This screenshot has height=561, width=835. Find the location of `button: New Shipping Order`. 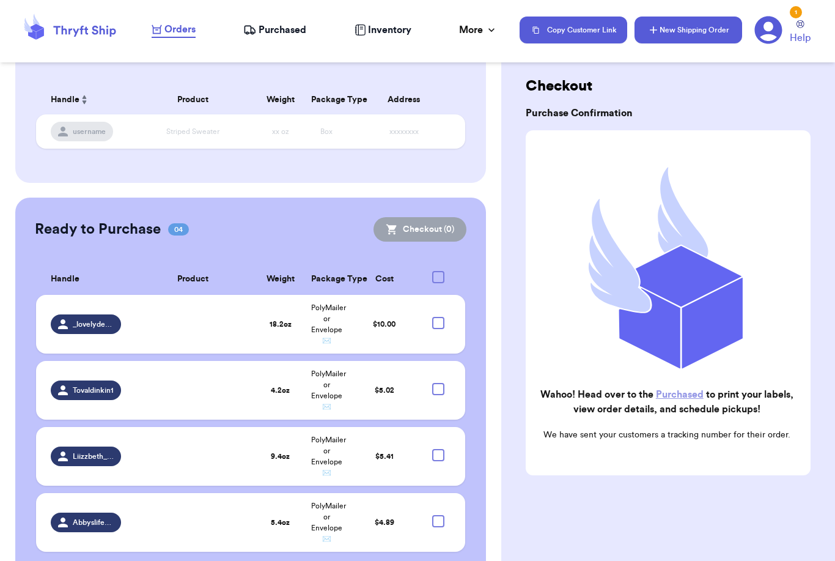

button: New Shipping Order is located at coordinates (688, 30).